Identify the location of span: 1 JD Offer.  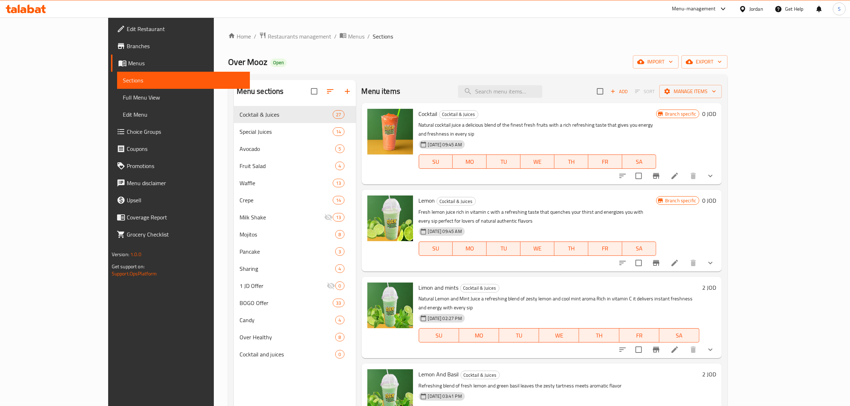
(283, 286).